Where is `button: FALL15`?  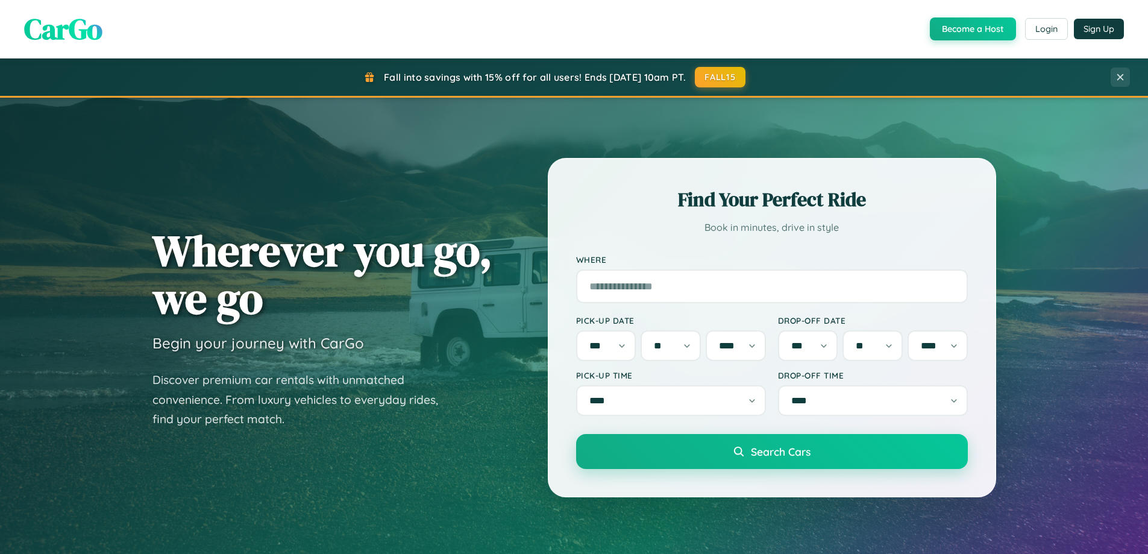
button: FALL15 is located at coordinates (720, 77).